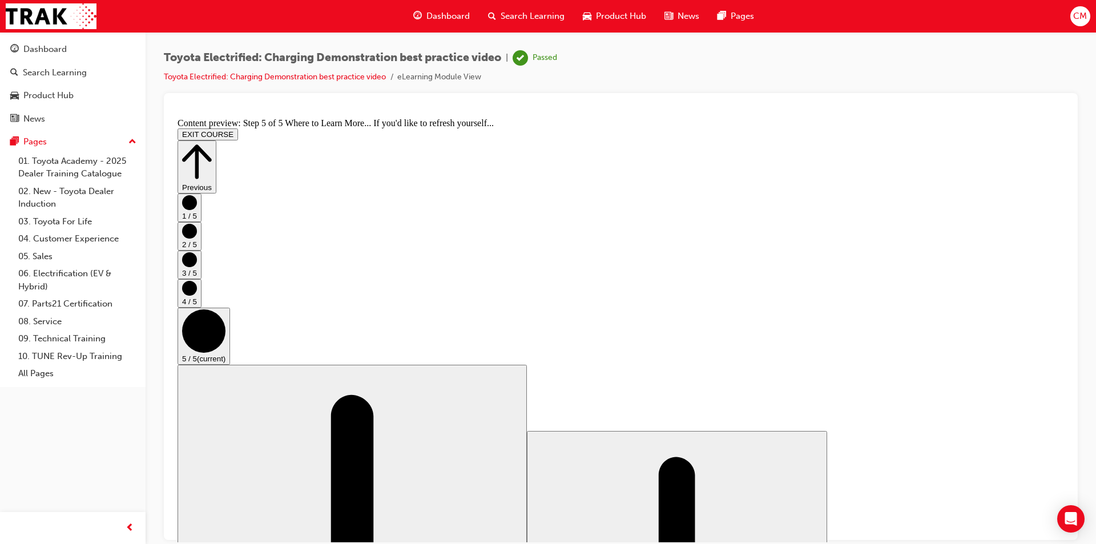 This screenshot has height=544, width=1096. What do you see at coordinates (72, 49) in the screenshot?
I see `a: Dashboard` at bounding box center [72, 49].